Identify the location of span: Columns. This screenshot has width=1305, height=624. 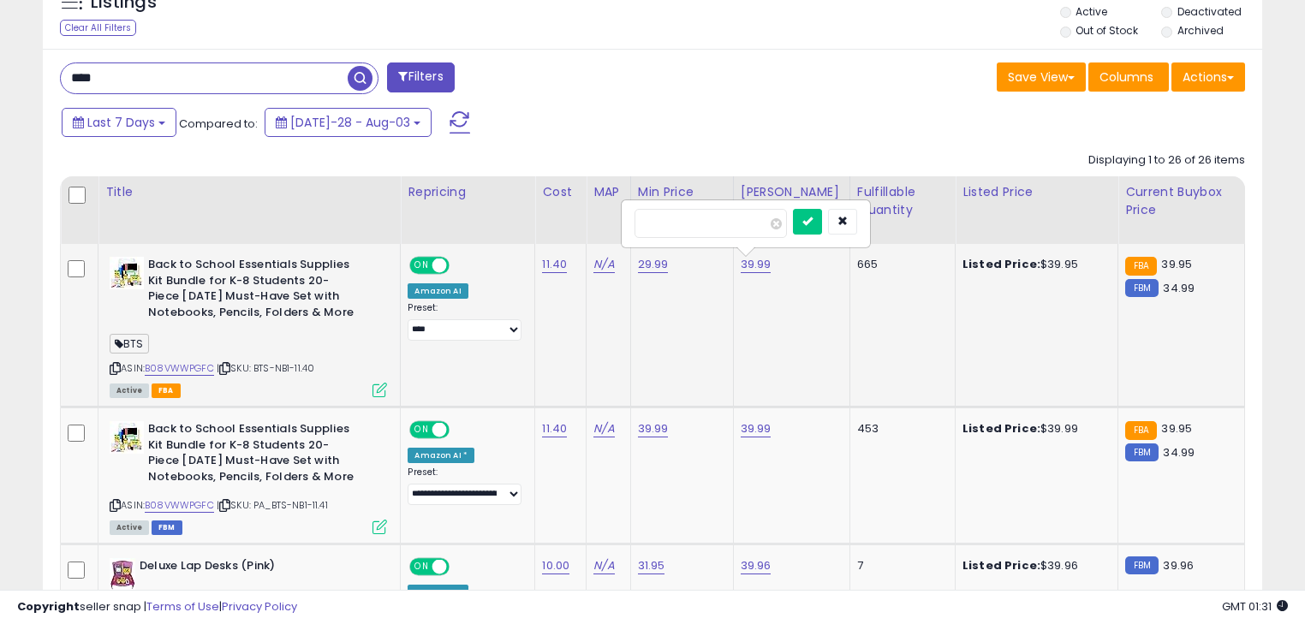
(1126, 77).